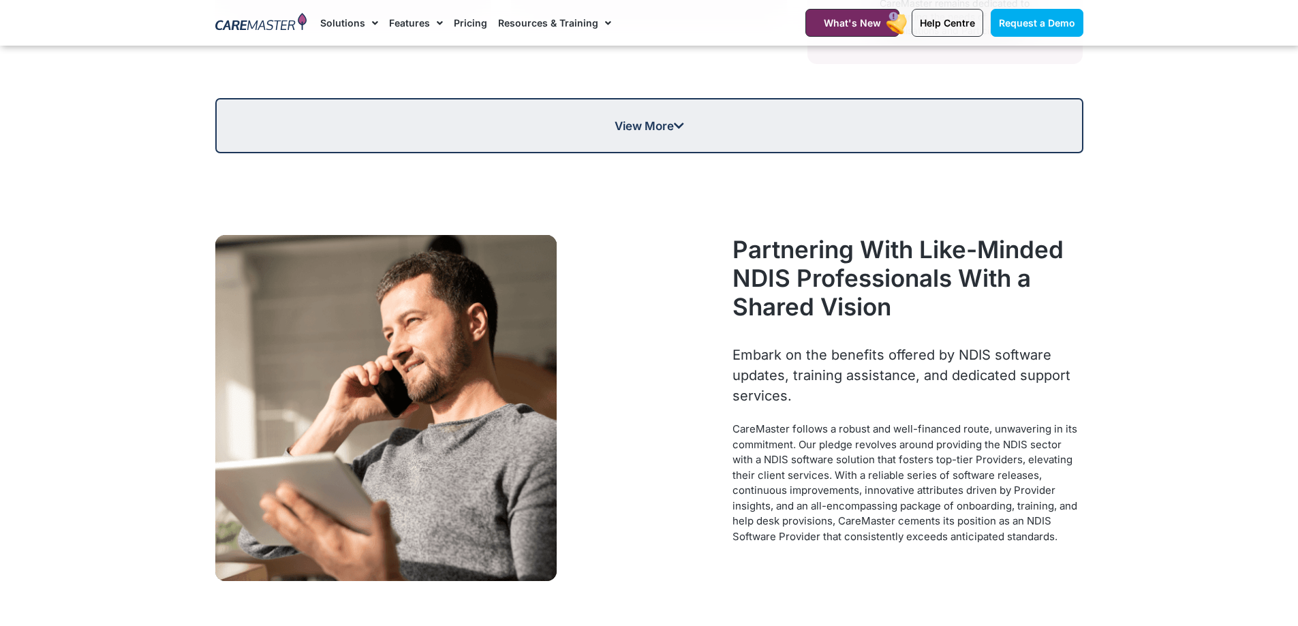 The image size is (1298, 626). I want to click on a: Help Centre, so click(947, 22).